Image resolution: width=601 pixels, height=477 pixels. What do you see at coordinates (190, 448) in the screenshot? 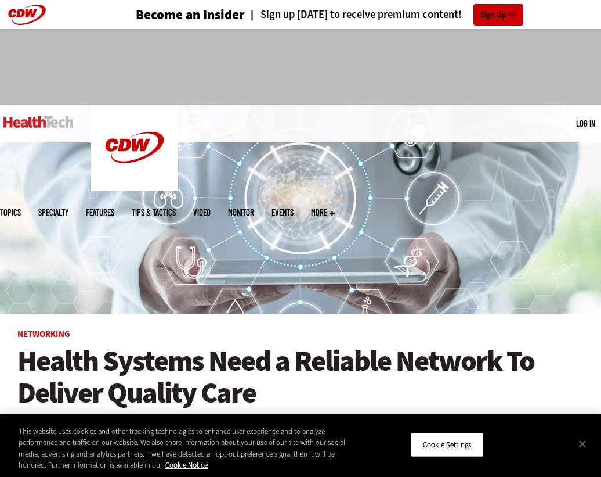
I see `div: This website uses cookies and other tracking technologies to enhance user experience and to analy...` at bounding box center [190, 448].